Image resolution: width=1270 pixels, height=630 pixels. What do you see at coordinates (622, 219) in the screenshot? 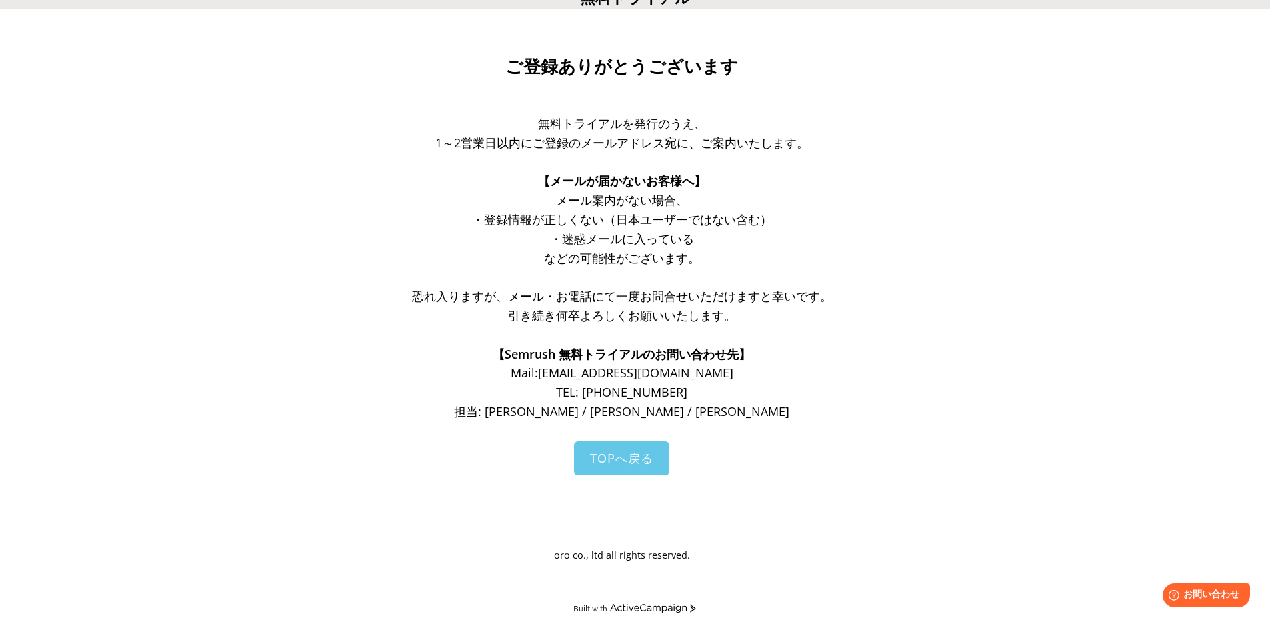
I see `span: ・登録情報が正しくない（日本ユーザーではない含む）` at bounding box center [622, 219].